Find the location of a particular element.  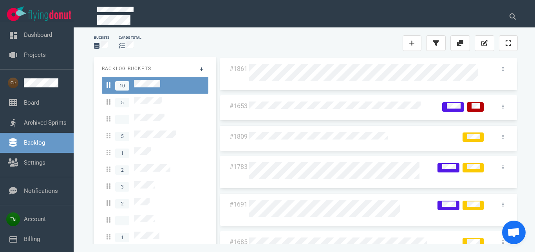

a: Projects is located at coordinates (35, 55).